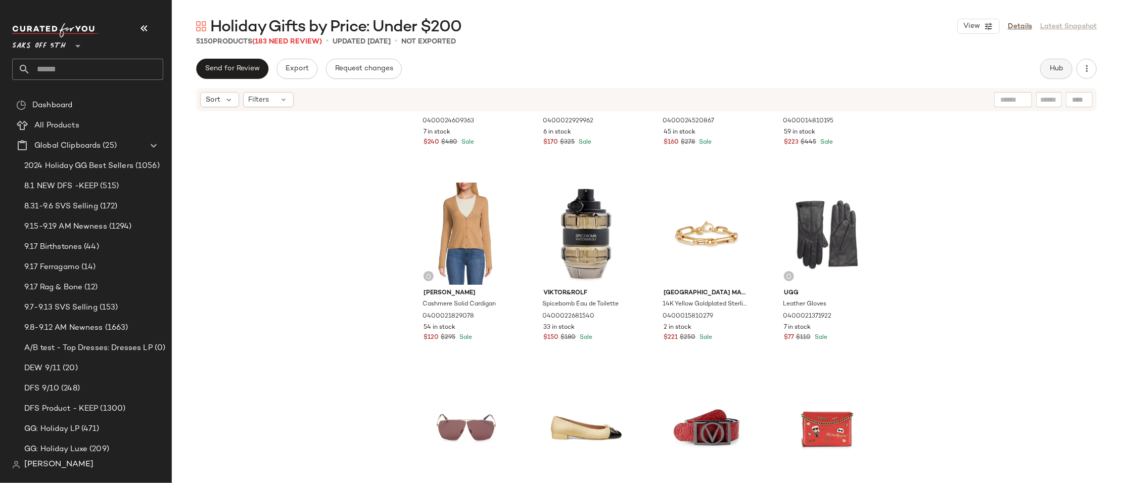 This screenshot has height=483, width=1121. Describe the element at coordinates (87, 267) in the screenshot. I see `span: (14)` at that location.